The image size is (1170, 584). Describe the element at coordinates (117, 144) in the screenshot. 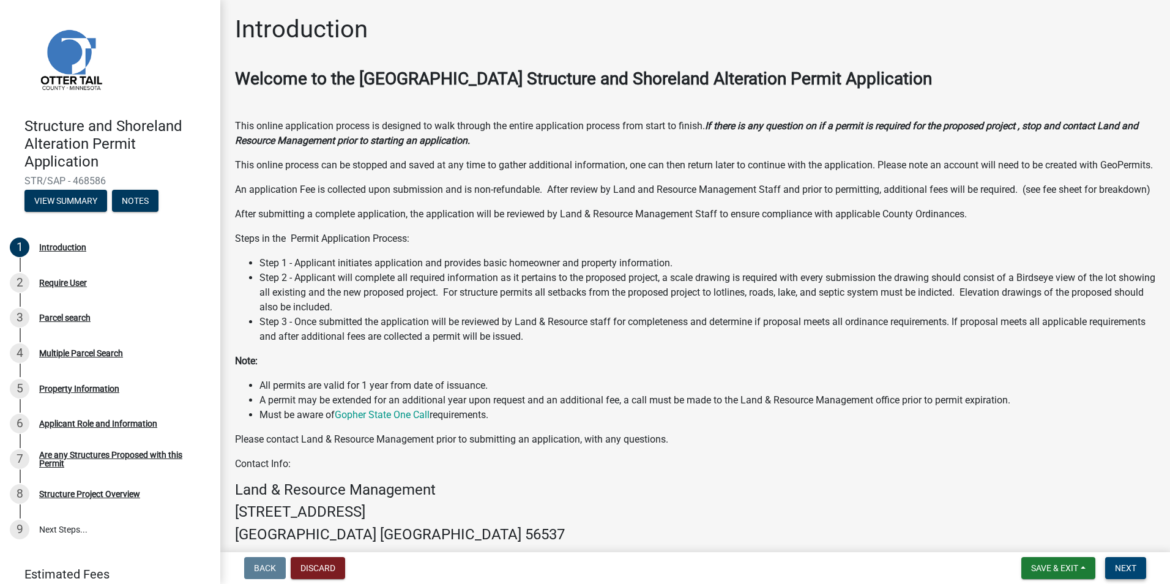

I see `h4: Structure and Shoreland Alteration Permit Application` at that location.